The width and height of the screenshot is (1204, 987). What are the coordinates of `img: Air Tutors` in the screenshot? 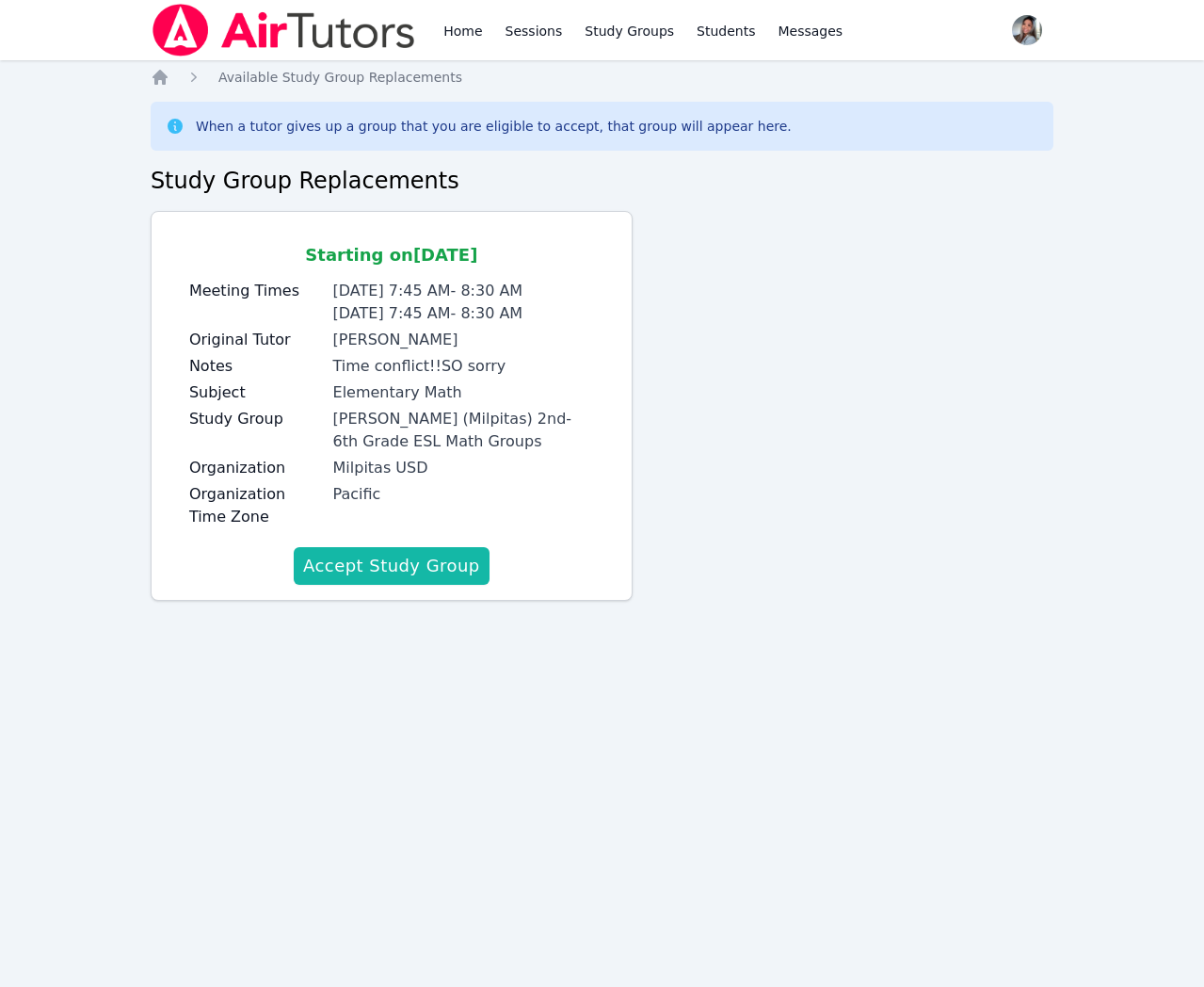 It's located at (284, 30).